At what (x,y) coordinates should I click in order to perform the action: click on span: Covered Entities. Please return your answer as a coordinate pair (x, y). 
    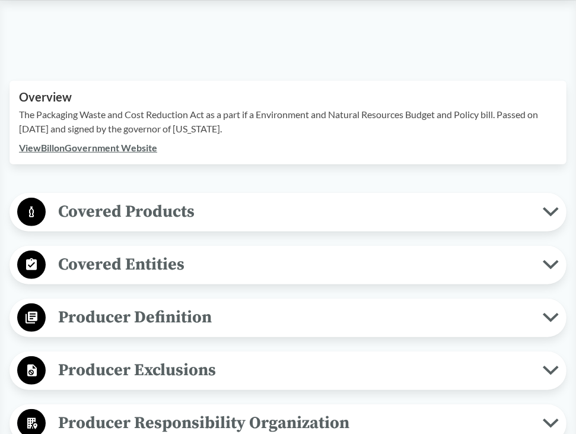
    Looking at the image, I should click on (294, 264).